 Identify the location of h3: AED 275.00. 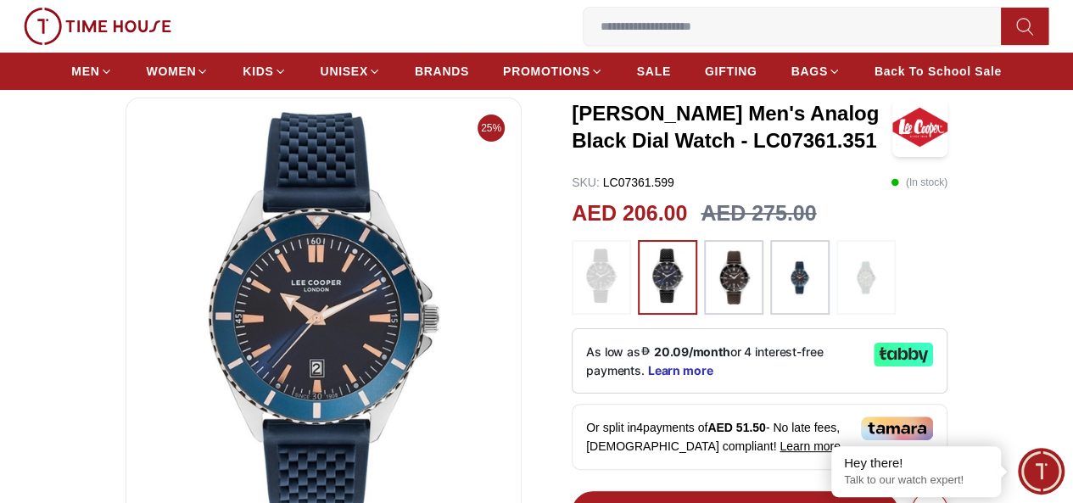
(759, 214).